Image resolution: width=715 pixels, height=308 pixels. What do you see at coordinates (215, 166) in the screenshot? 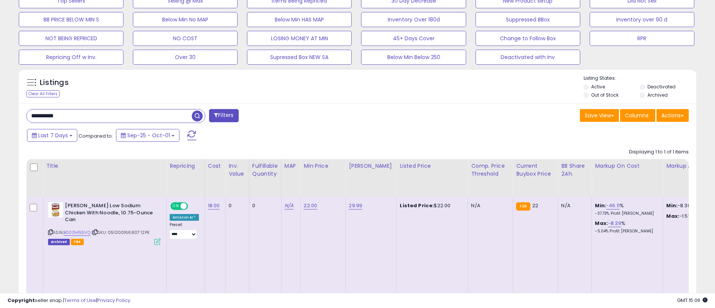
I see `div: Cost` at bounding box center [215, 166].